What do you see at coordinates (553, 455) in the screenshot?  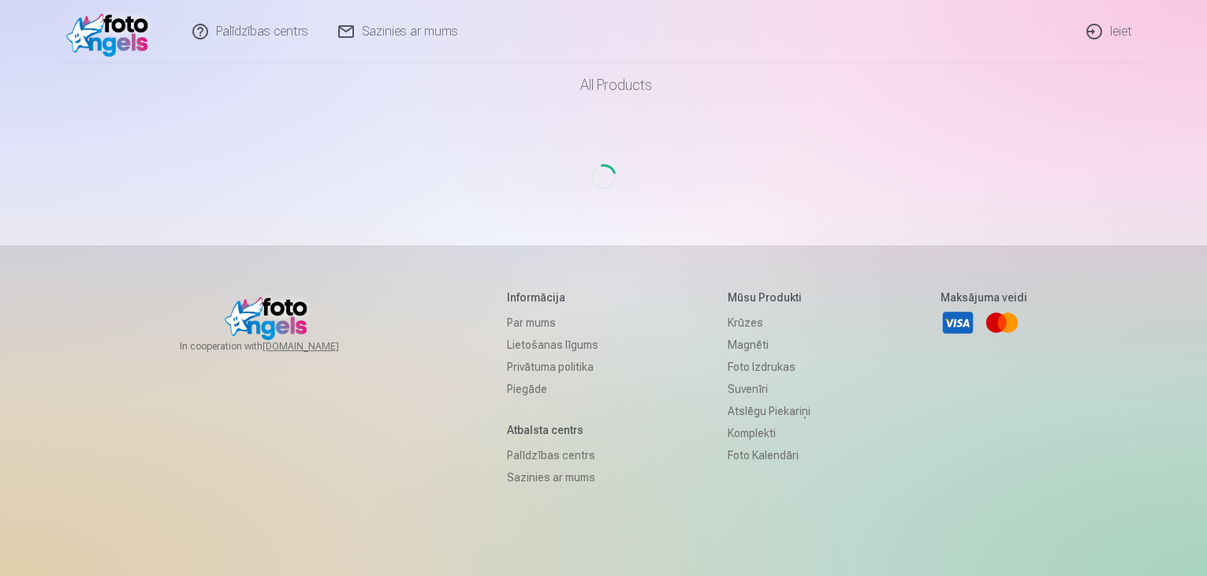 I see `a: Palīdzības centrs` at bounding box center [553, 455].